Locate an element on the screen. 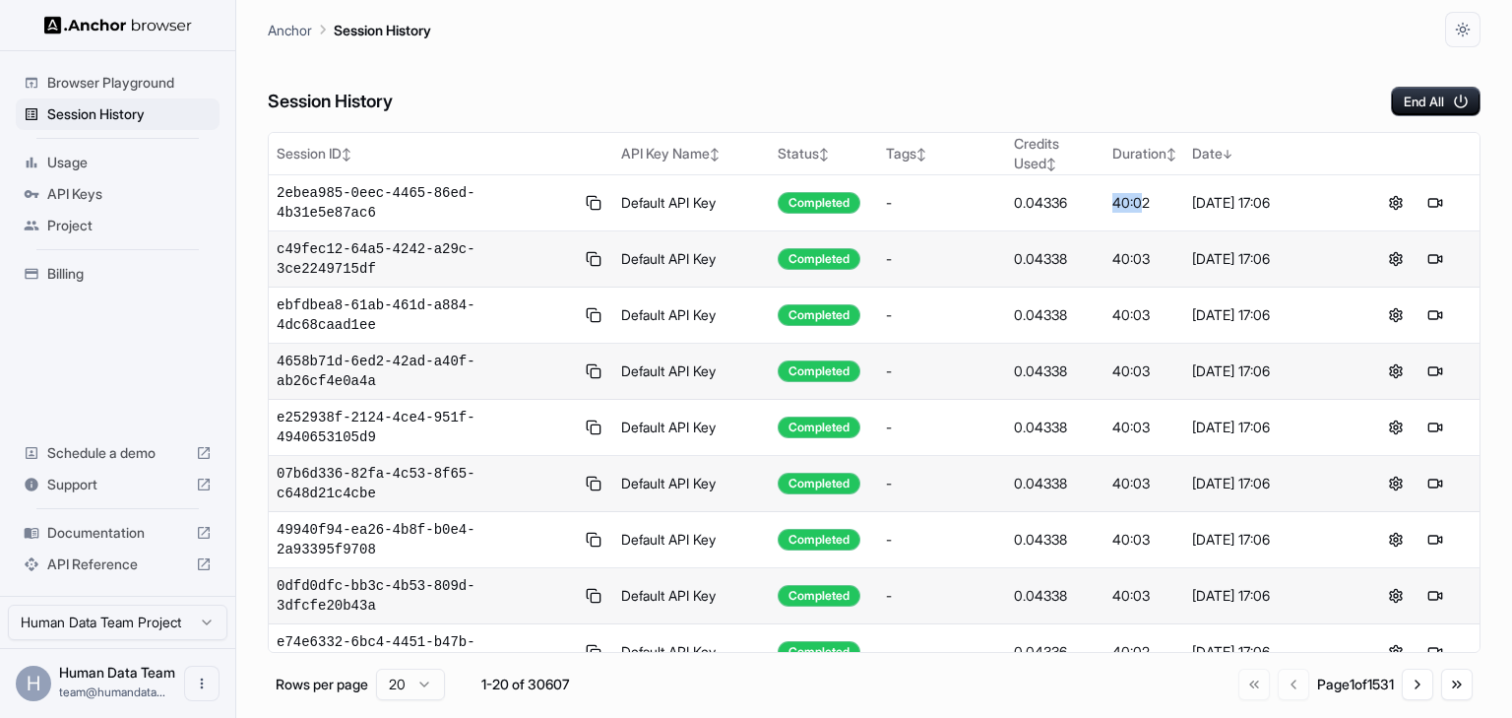 Image resolution: width=1512 pixels, height=718 pixels. div: Page 1 of 1531 is located at coordinates (1356, 684).